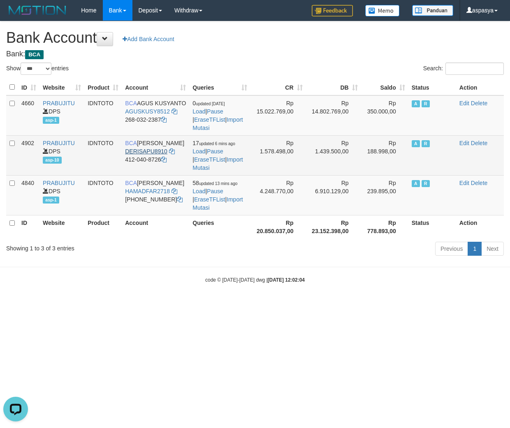 The height and width of the screenshot is (428, 510). Describe the element at coordinates (385, 116) in the screenshot. I see `td: Rp 350.000,00` at that location.